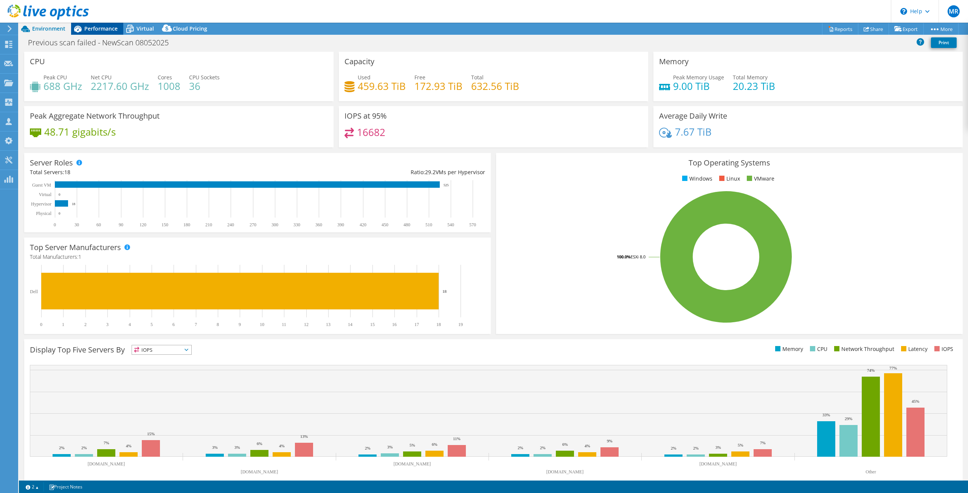 This screenshot has width=968, height=493. I want to click on span: Free, so click(420, 77).